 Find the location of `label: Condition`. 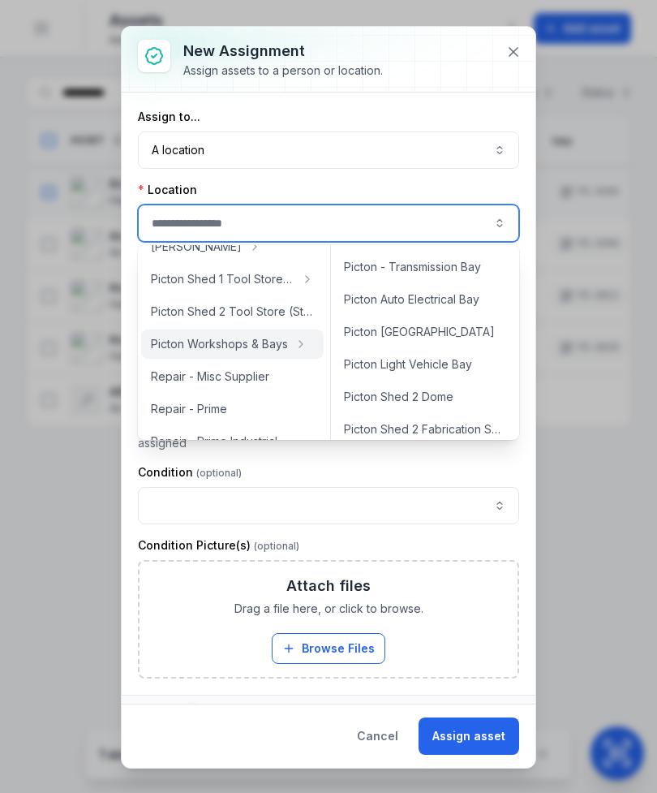

label: Condition is located at coordinates (190, 472).